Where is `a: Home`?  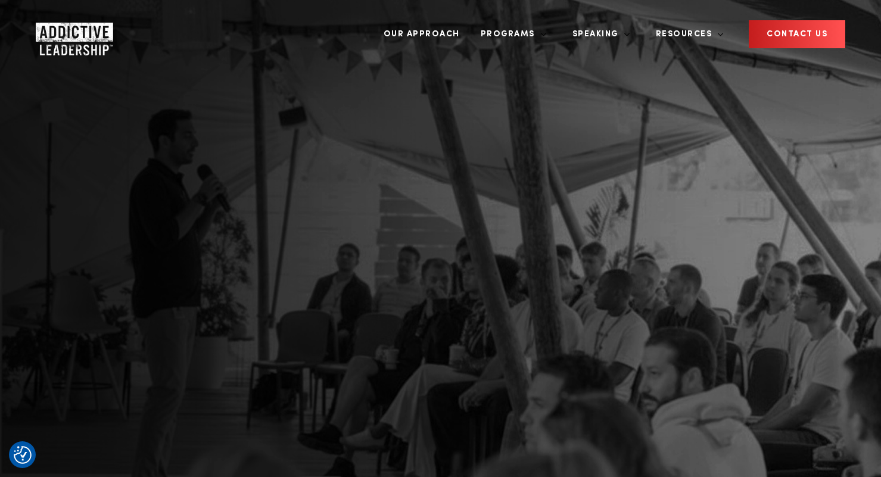
a: Home is located at coordinates (71, 35).